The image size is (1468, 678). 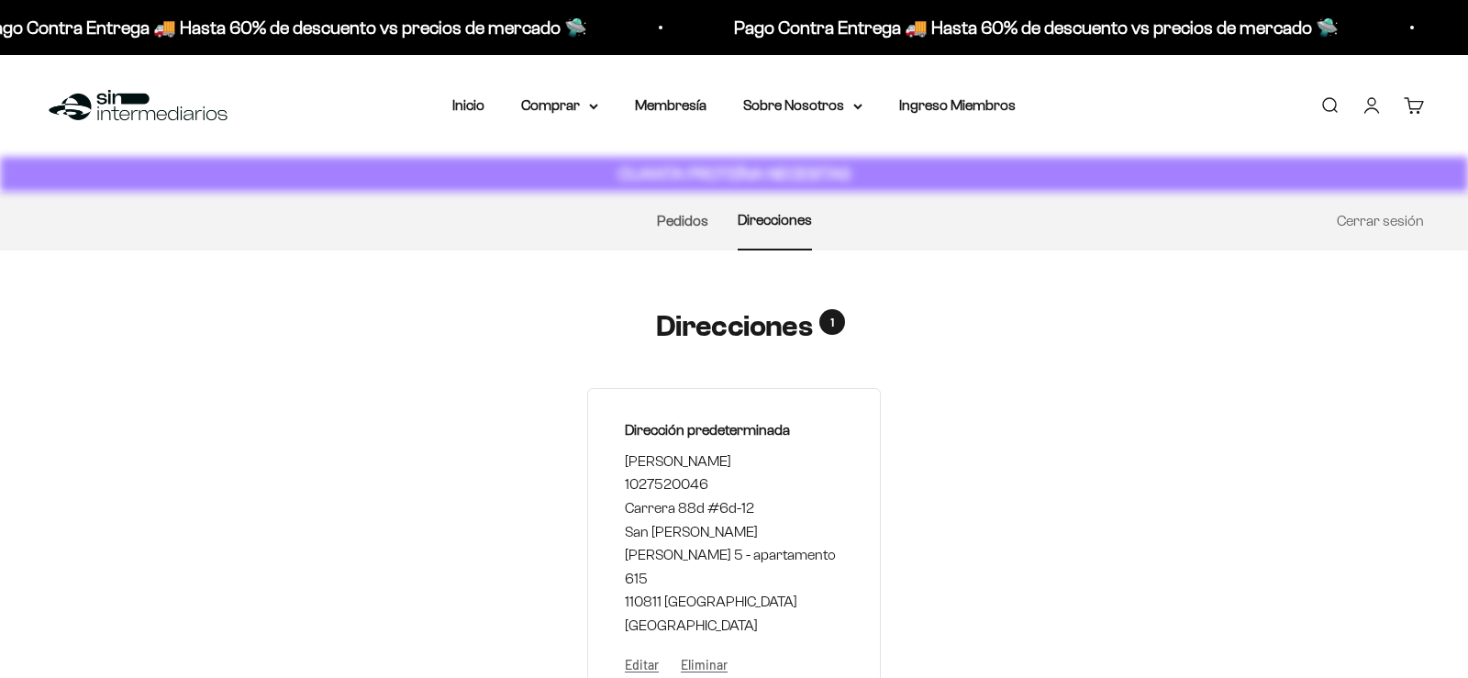 What do you see at coordinates (641, 664) in the screenshot?
I see `button: Editar` at bounding box center [641, 664].